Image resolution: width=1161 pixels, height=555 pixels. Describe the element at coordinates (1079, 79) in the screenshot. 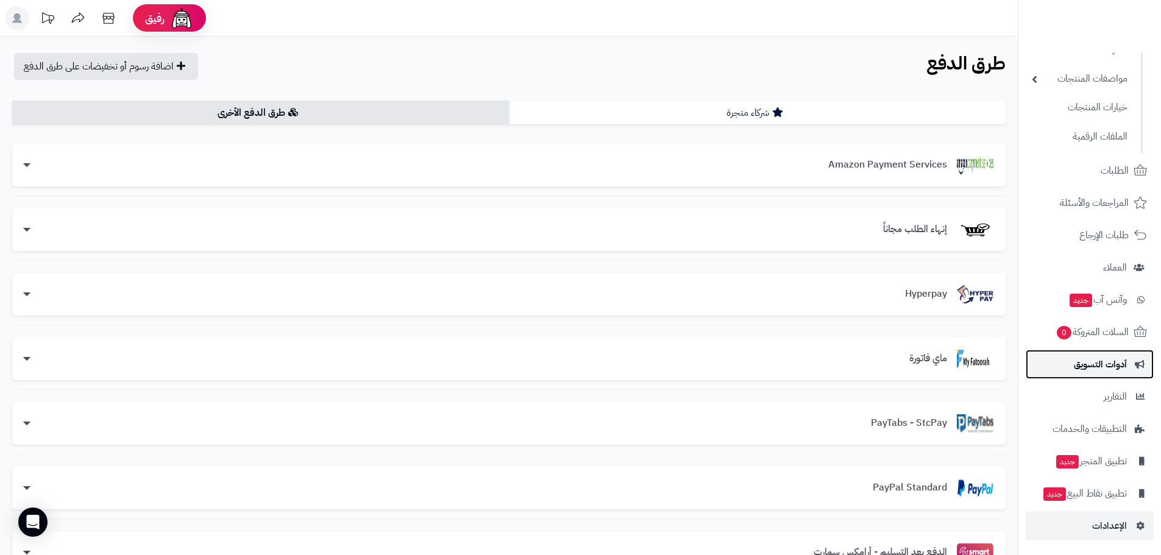

I see `a: مواصفات المنتجات` at that location.